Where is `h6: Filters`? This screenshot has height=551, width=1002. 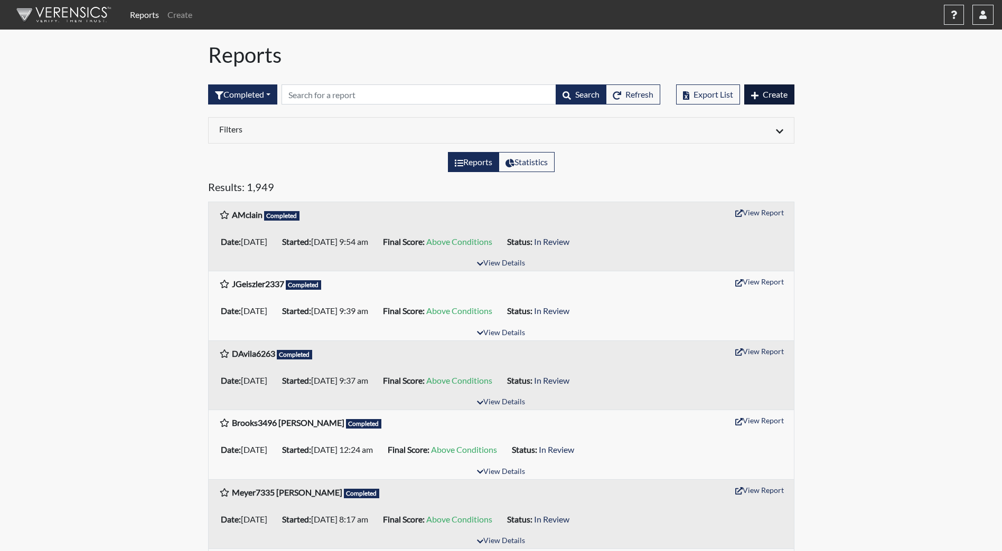
h6: Filters is located at coordinates (356, 129).